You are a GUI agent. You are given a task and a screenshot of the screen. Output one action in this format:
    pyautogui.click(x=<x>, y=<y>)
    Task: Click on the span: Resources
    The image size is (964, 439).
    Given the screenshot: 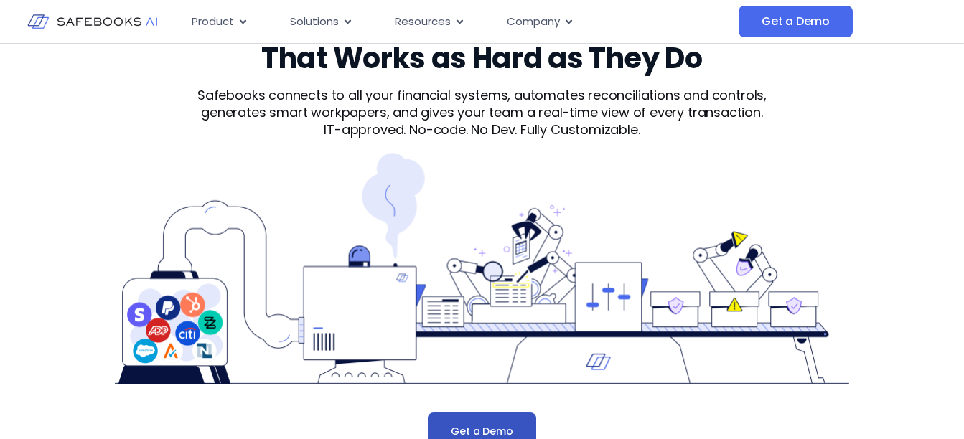 What is the action you would take?
    pyautogui.click(x=423, y=22)
    